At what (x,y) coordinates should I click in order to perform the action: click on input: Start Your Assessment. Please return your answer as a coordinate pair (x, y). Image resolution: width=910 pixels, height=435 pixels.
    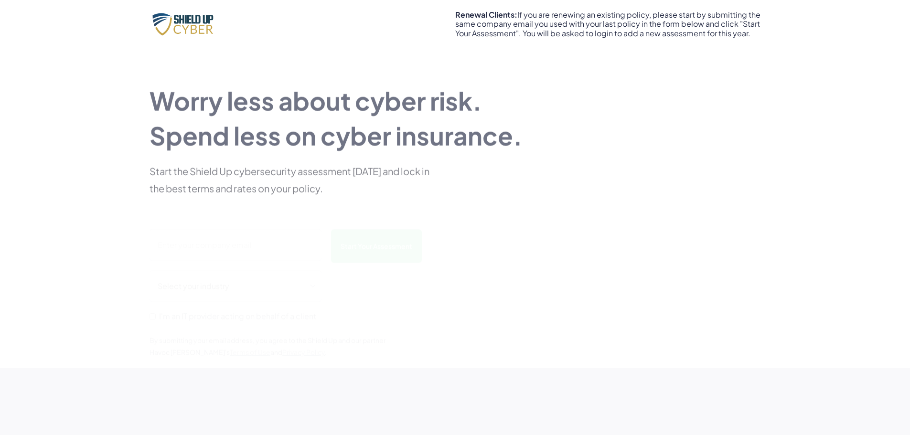
    Looking at the image, I should click on (376, 246).